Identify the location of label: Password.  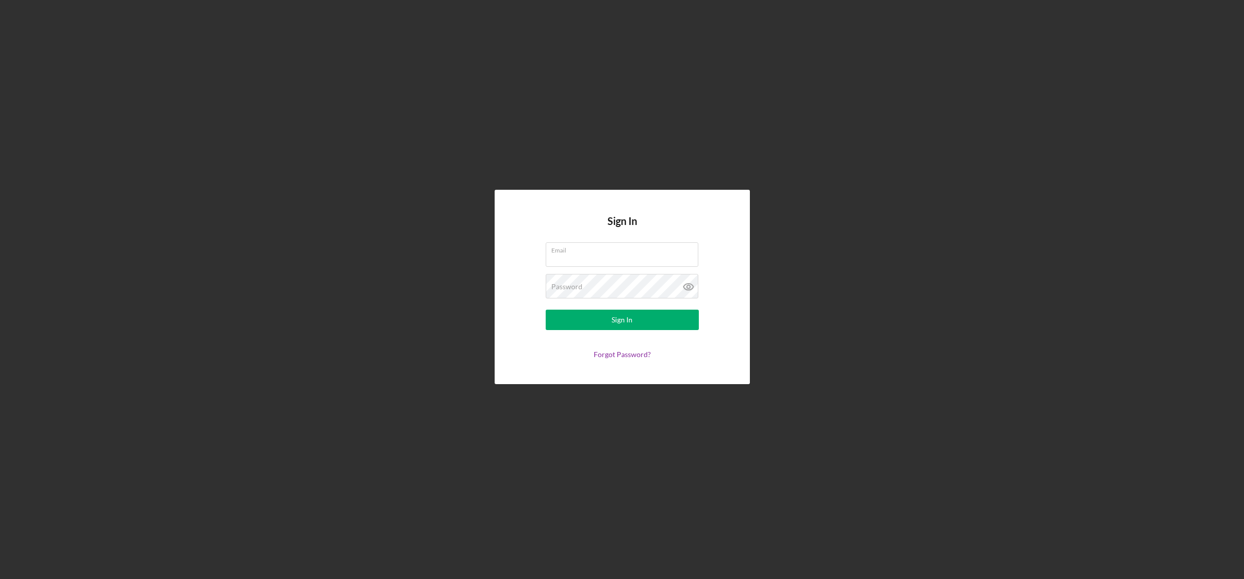
(567, 287).